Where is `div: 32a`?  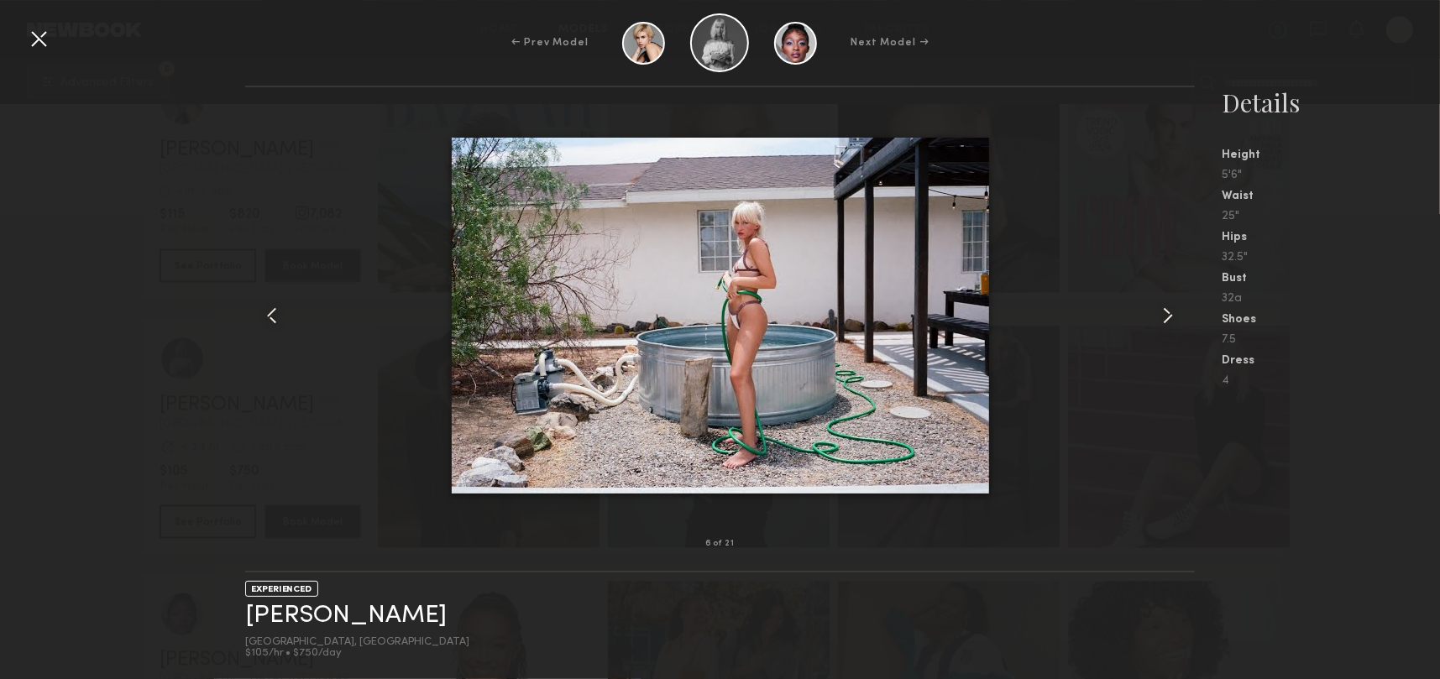 div: 32a is located at coordinates (1331, 299).